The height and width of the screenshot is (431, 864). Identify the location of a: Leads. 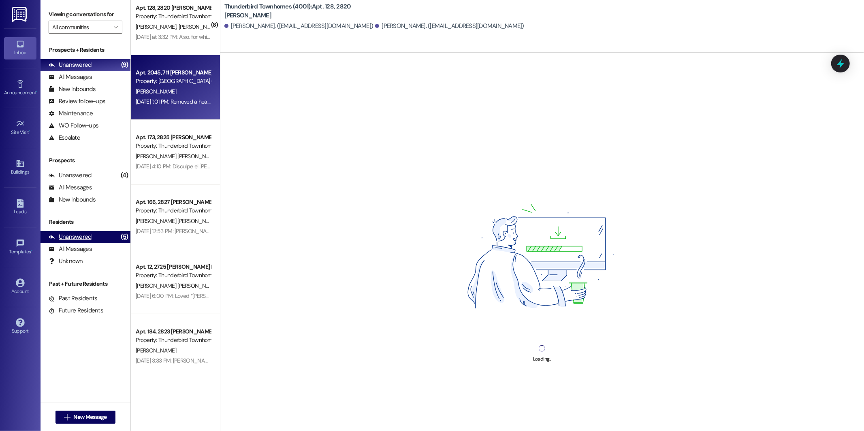
(20, 207).